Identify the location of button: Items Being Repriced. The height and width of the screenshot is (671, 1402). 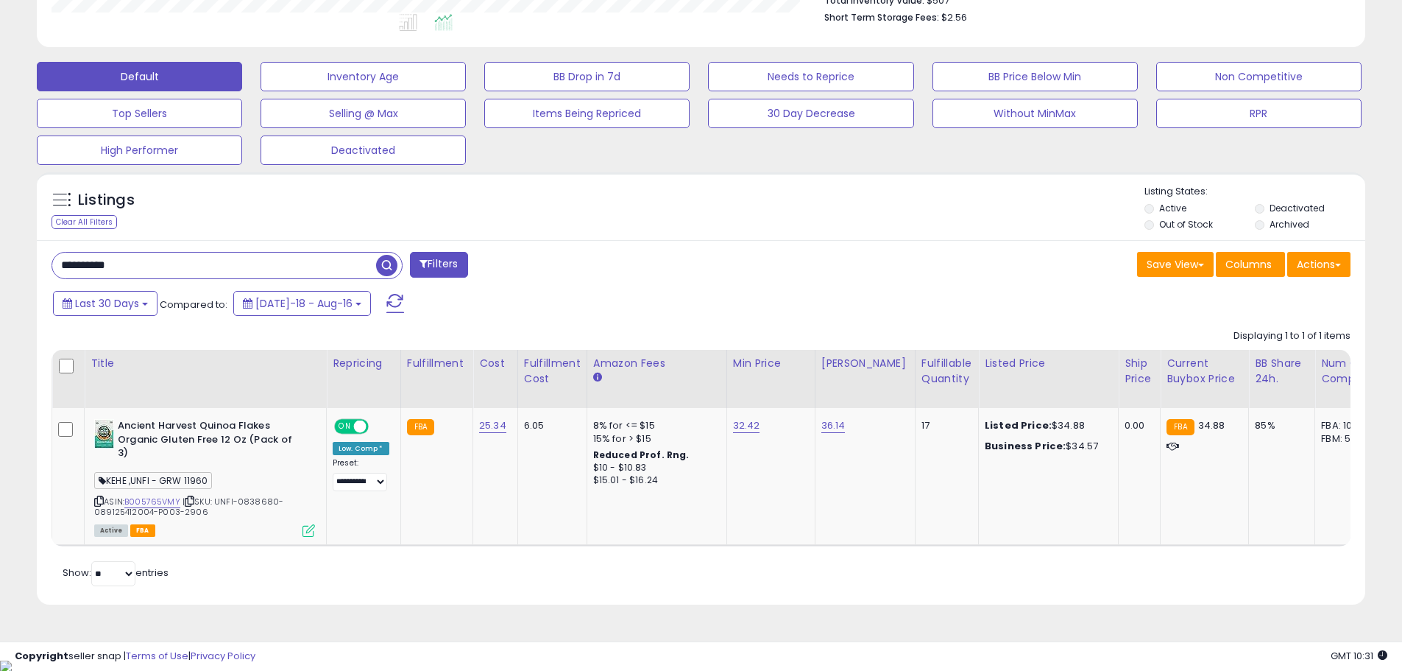
(587, 113).